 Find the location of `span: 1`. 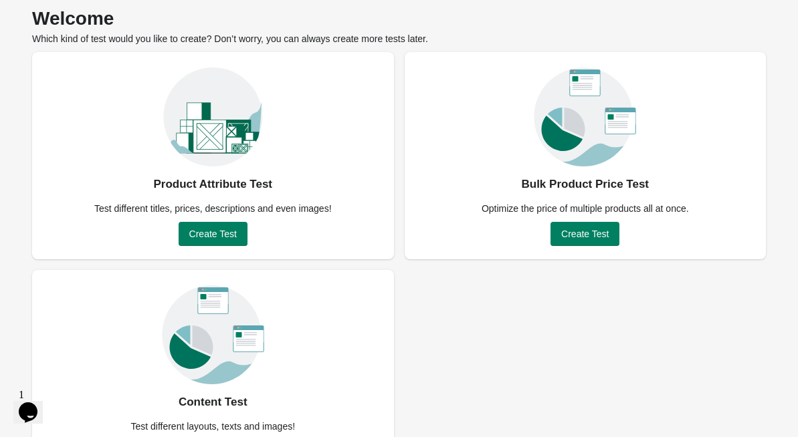

span: 1 is located at coordinates (8, 11).